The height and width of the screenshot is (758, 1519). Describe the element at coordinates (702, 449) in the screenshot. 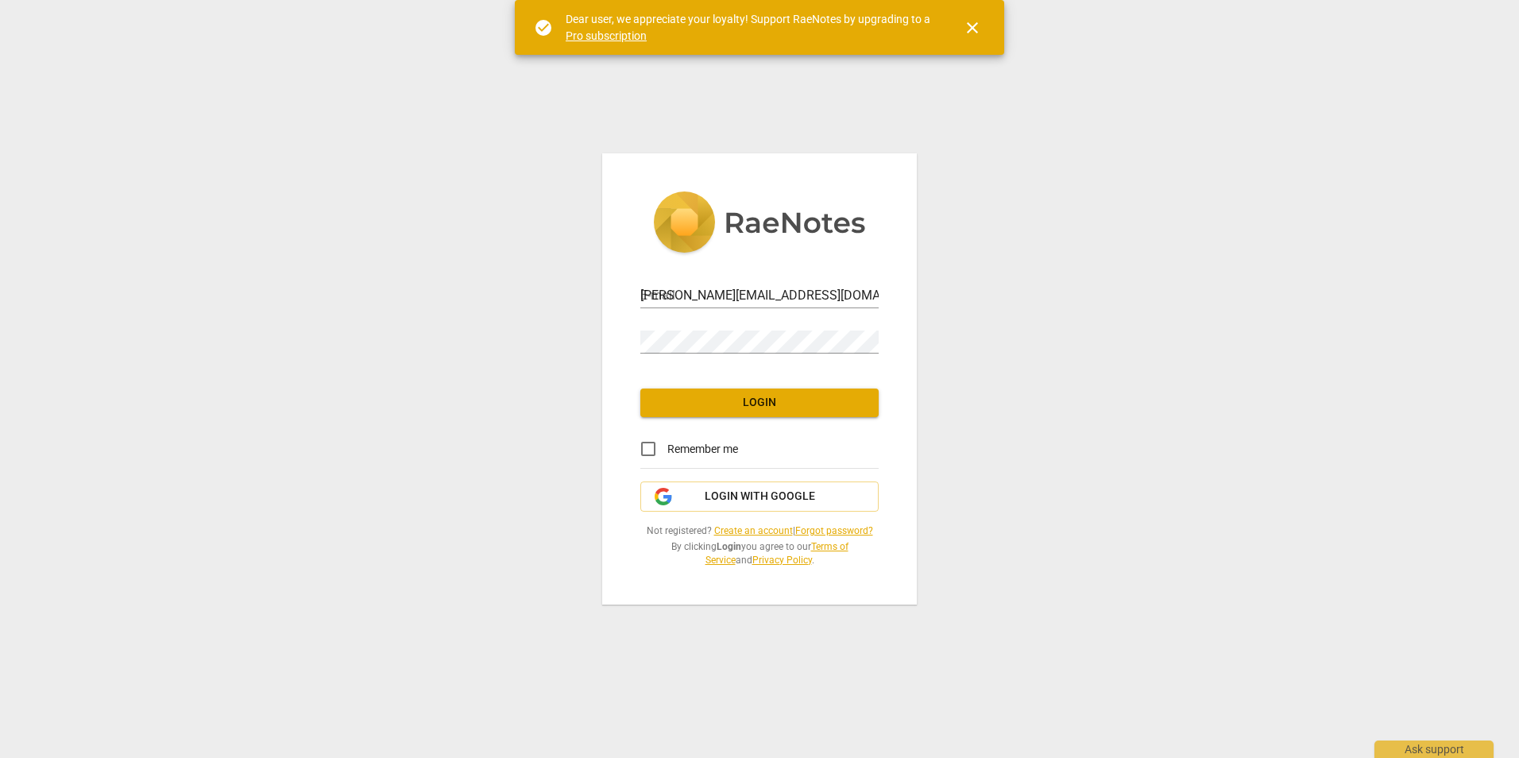

I see `span: Remember me` at that location.